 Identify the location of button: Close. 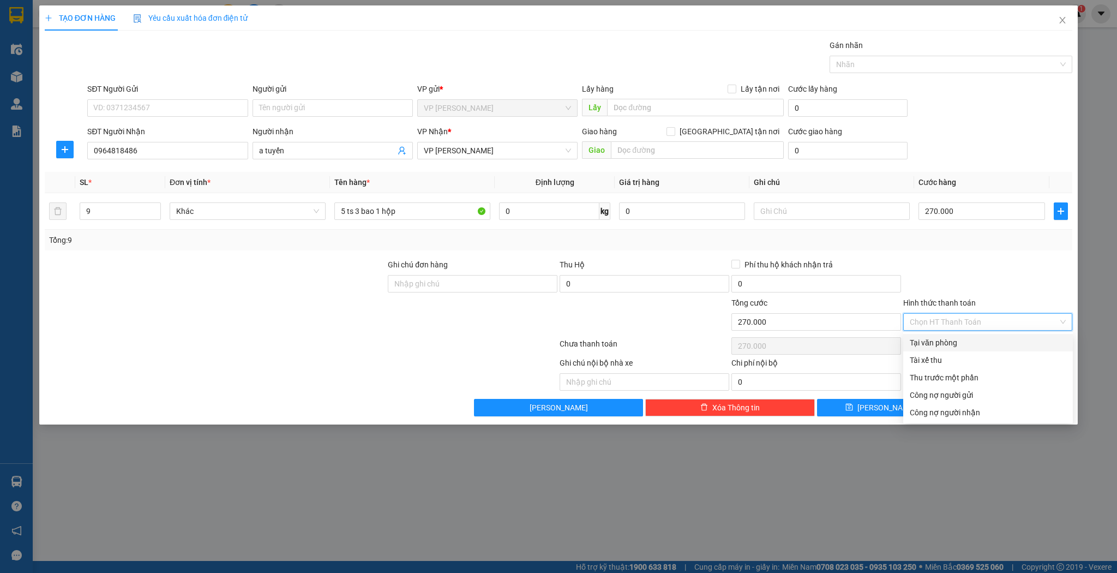
(1063, 21).